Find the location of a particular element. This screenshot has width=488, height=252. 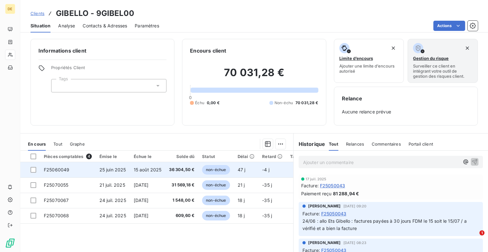

h6: Informations client is located at coordinates (102, 51).